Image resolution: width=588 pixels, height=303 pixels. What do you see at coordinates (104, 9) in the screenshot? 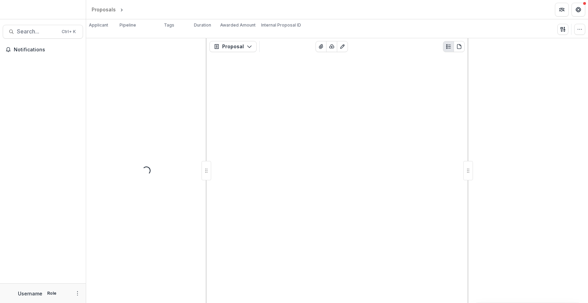
I see `div: Proposals` at bounding box center [104, 9].